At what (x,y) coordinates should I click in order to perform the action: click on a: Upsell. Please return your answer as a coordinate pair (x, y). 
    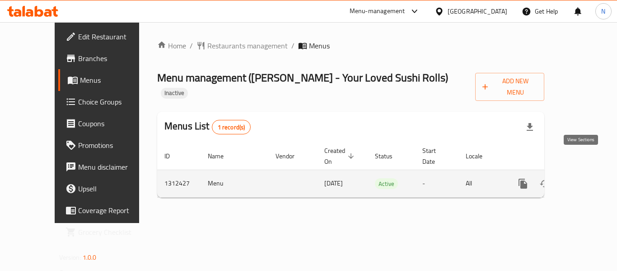
    Looking at the image, I should click on (108, 188).